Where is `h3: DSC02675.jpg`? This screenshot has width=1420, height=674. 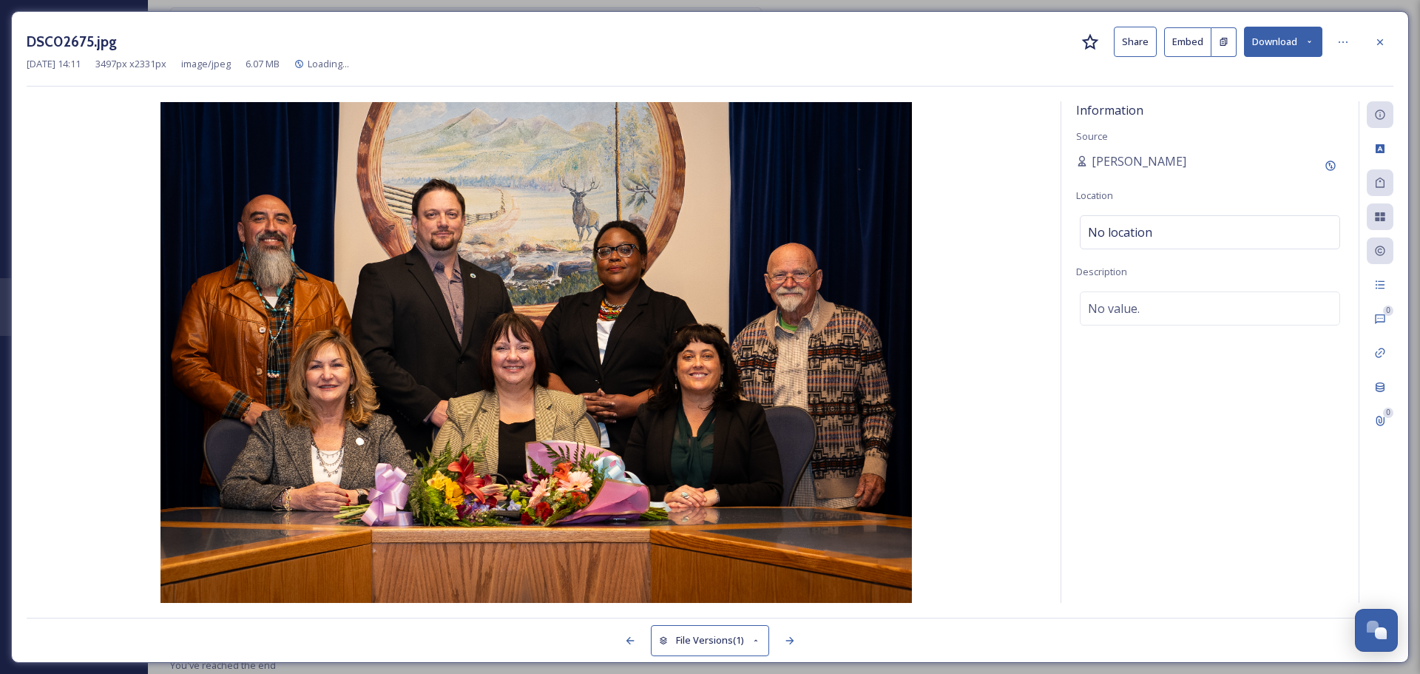 h3: DSC02675.jpg is located at coordinates (72, 41).